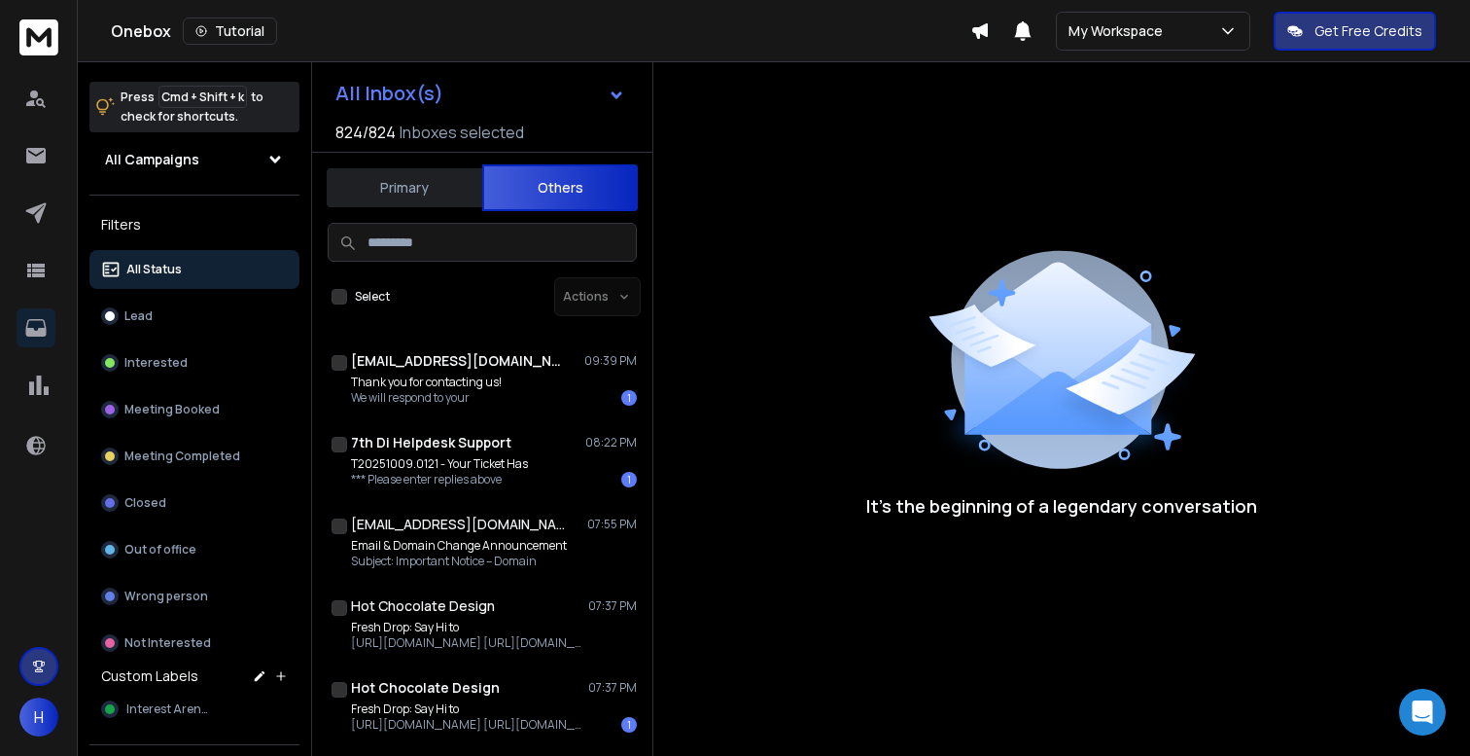 Image resolution: width=1470 pixels, height=756 pixels. What do you see at coordinates (182, 456) in the screenshot?
I see `p: Meeting Completed` at bounding box center [182, 456].